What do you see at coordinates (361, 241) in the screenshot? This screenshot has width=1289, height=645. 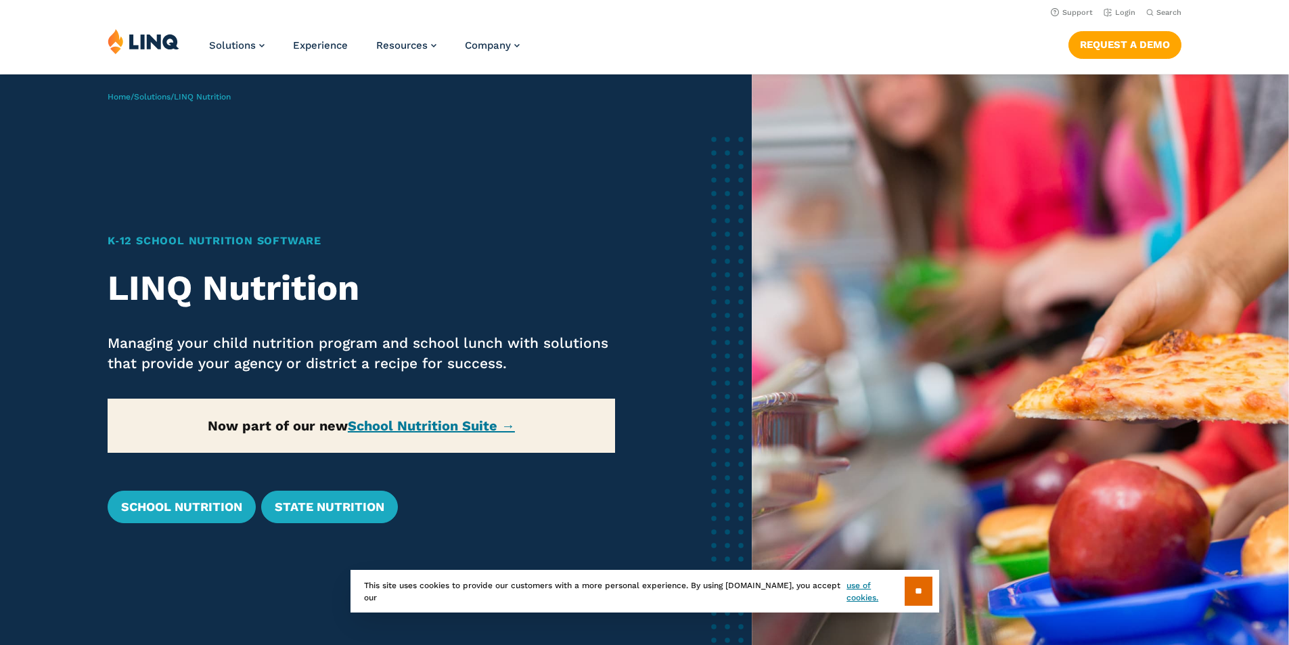 I see `h1: K‑12 School Nutrition Software` at bounding box center [361, 241].